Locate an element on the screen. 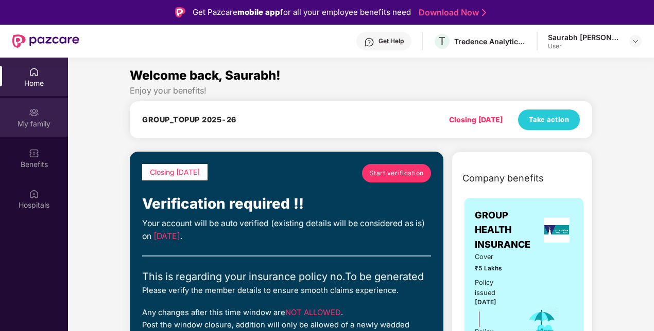 This screenshot has width=654, height=331. span: Take action is located at coordinates (549, 120).